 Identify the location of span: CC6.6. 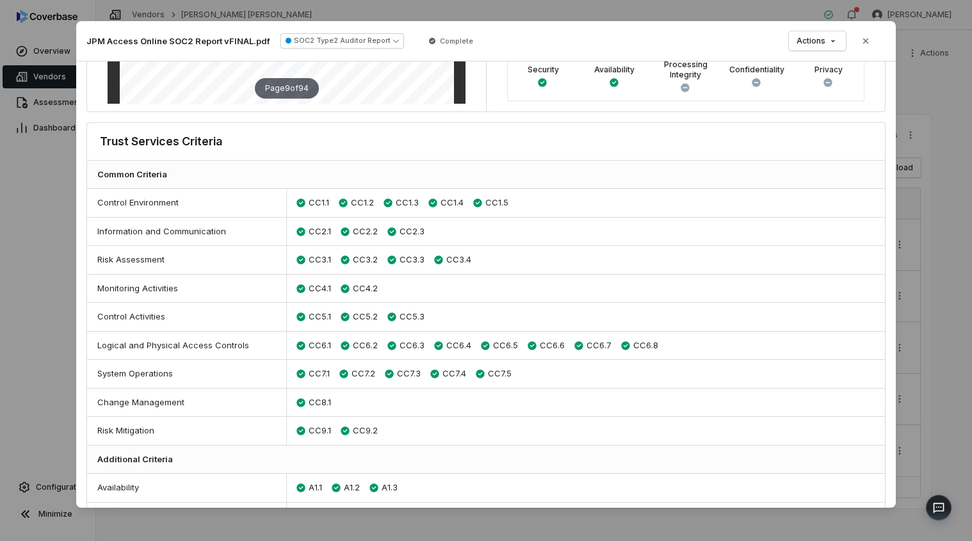
(552, 346).